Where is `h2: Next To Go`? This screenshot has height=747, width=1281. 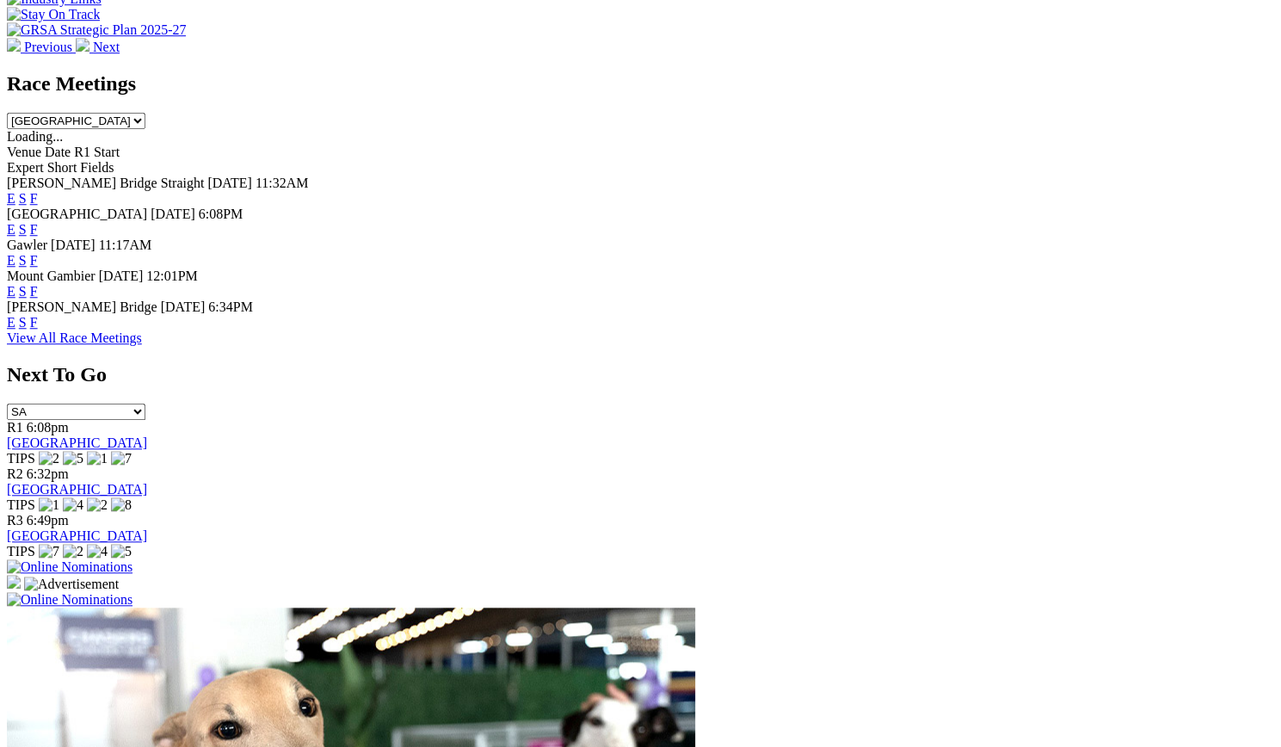
h2: Next To Go is located at coordinates (640, 374).